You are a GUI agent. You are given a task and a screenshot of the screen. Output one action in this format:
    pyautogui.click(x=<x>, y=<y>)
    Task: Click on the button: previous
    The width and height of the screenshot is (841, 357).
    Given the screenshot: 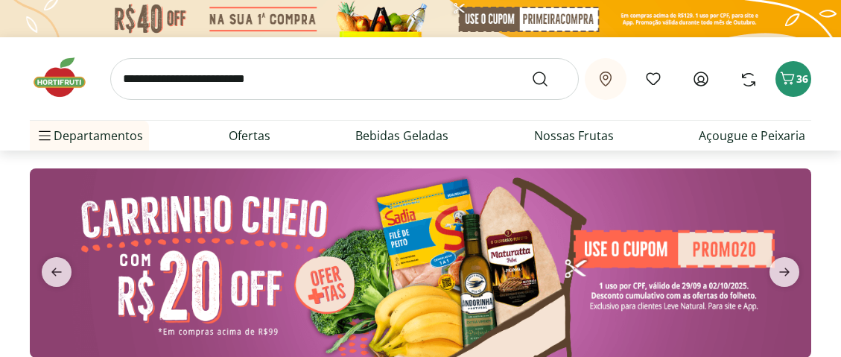 What is the action you would take?
    pyautogui.click(x=57, y=272)
    